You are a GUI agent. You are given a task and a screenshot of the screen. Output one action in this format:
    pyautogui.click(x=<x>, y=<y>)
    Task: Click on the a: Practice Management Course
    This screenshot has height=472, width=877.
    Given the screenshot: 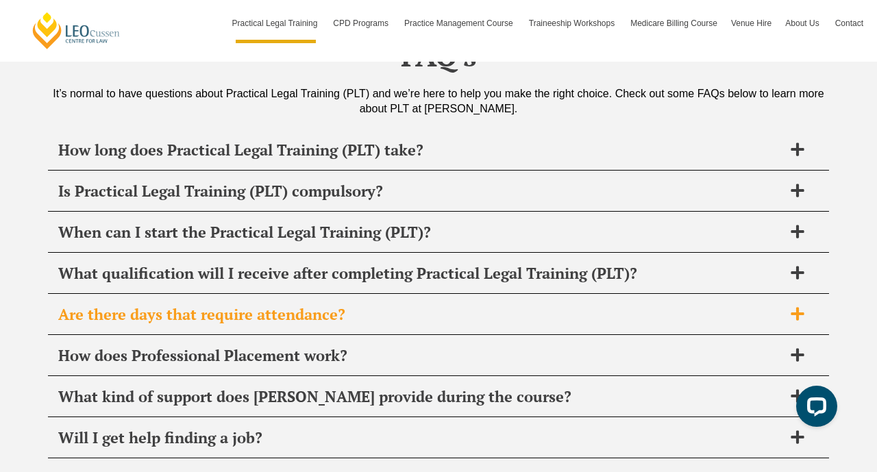 What is the action you would take?
    pyautogui.click(x=460, y=23)
    